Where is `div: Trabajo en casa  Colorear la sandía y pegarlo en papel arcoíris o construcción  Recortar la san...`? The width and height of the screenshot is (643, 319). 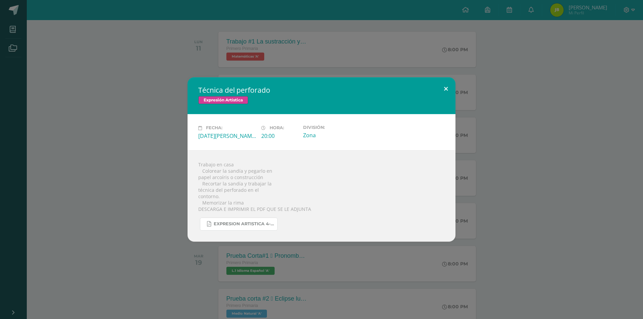 div: Trabajo en casa  Colorear la sandía y pegarlo en papel arcoíris o construcción  Recortar la san... is located at coordinates (322, 196).